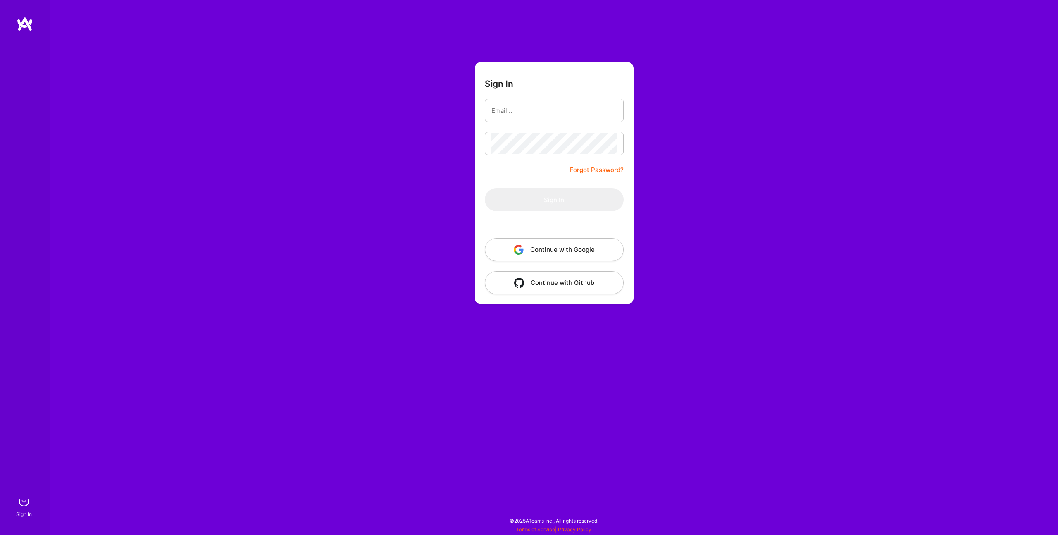 Image resolution: width=1058 pixels, height=535 pixels. I want to click on a: Terms of Service, so click(536, 529).